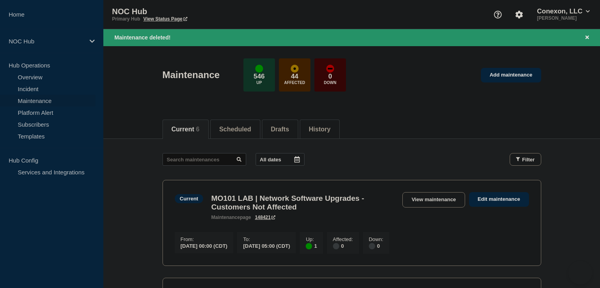 This screenshot has width=600, height=288. What do you see at coordinates (231, 217) in the screenshot?
I see `p: page` at bounding box center [231, 217].